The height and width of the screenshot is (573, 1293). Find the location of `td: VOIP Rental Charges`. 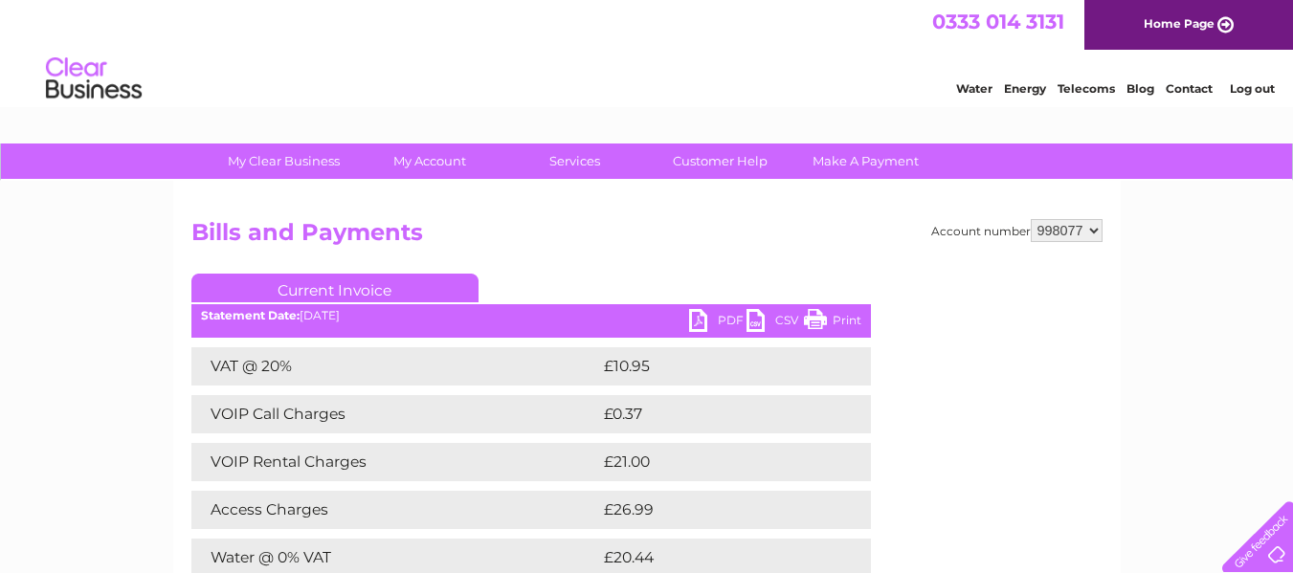

td: VOIP Rental Charges is located at coordinates (395, 462).